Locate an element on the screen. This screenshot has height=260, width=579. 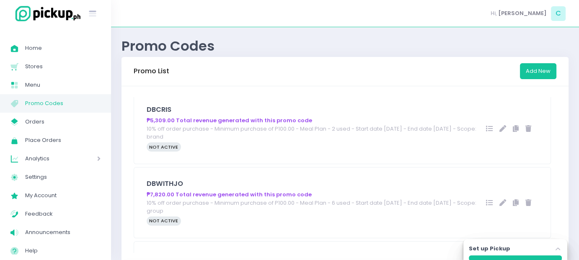
span: Promo Codes is located at coordinates (63, 103).